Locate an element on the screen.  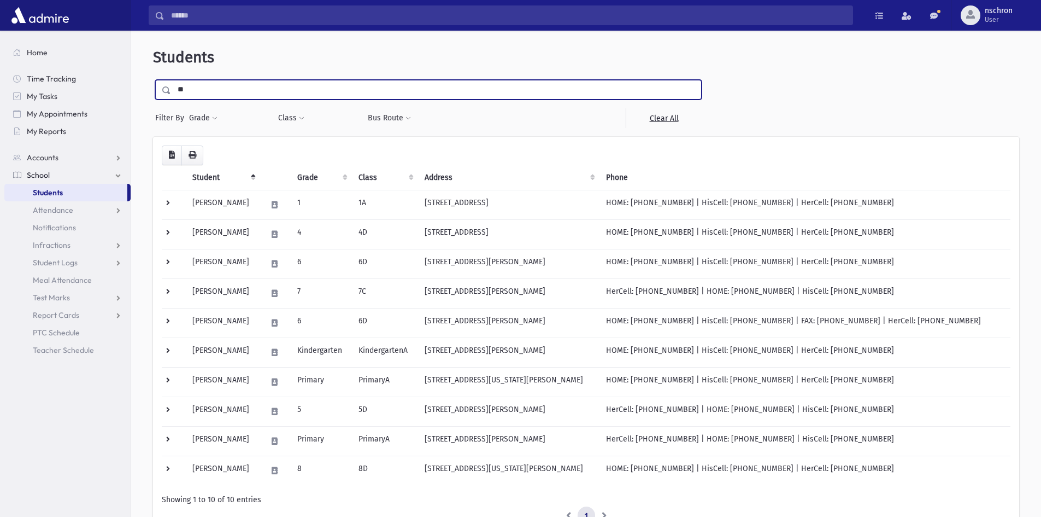
button: Class is located at coordinates (291, 118).